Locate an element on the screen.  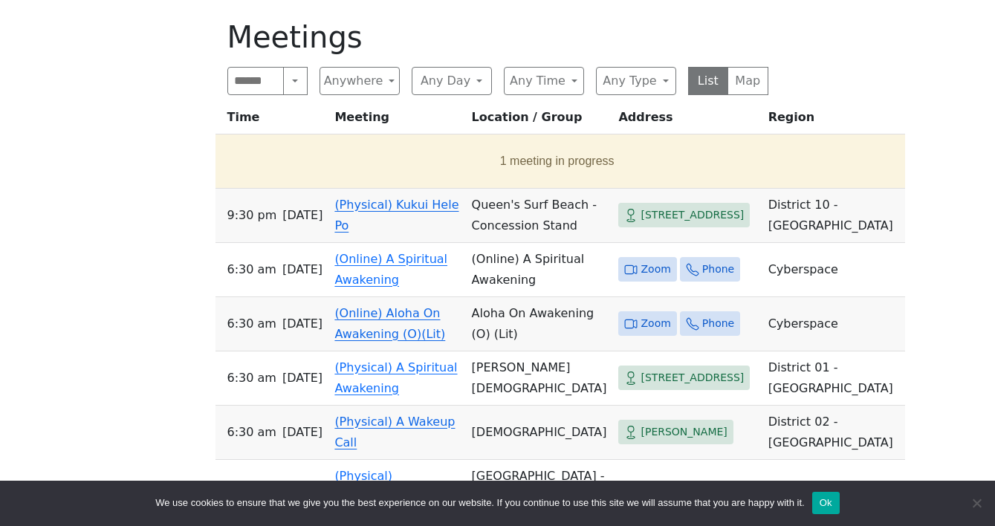
button: Search is located at coordinates (295, 81).